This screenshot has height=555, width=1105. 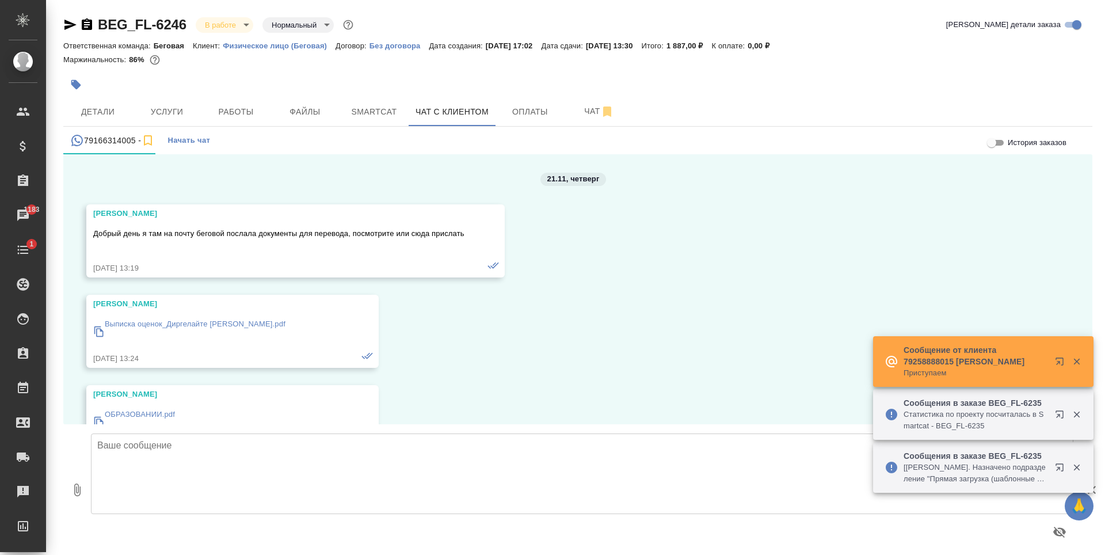 I want to click on div: simple tabs example, so click(x=578, y=140).